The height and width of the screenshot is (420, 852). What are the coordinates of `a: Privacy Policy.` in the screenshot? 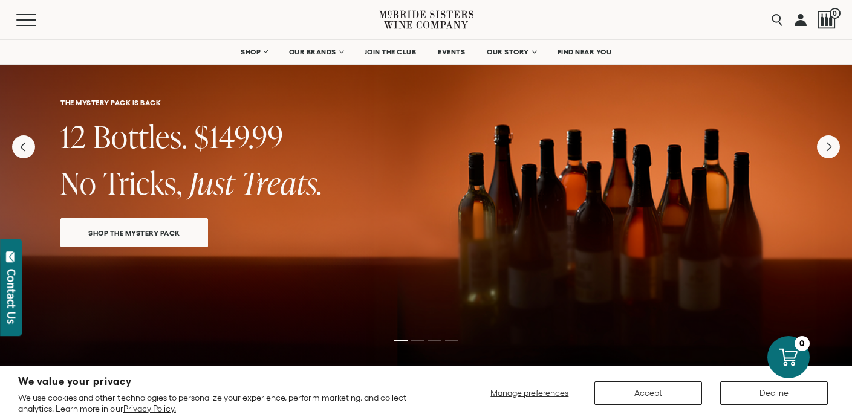 It's located at (149, 409).